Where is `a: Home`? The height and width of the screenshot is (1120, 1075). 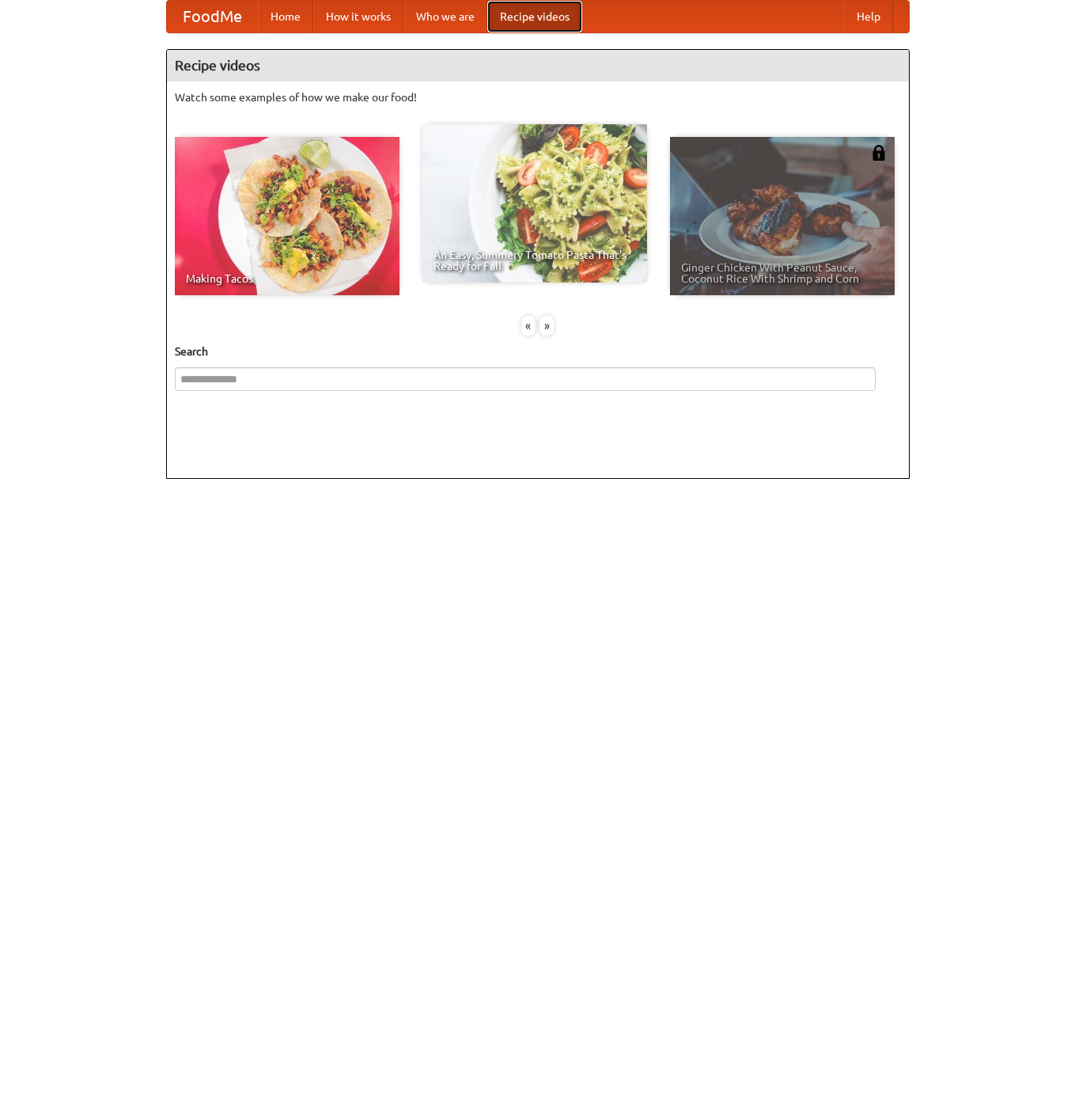
a: Home is located at coordinates (285, 16).